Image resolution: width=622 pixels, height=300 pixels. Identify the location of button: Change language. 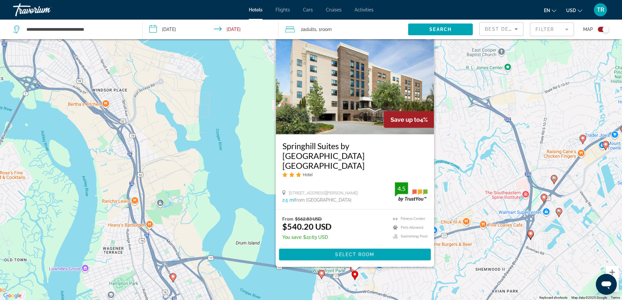
(550, 10).